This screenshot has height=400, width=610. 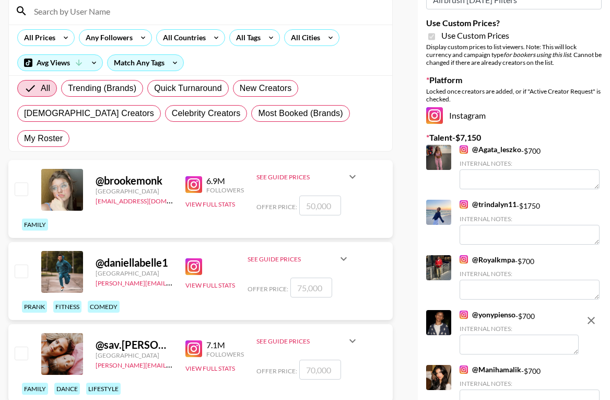 What do you see at coordinates (67, 306) in the screenshot?
I see `div: fitness` at bounding box center [67, 306].